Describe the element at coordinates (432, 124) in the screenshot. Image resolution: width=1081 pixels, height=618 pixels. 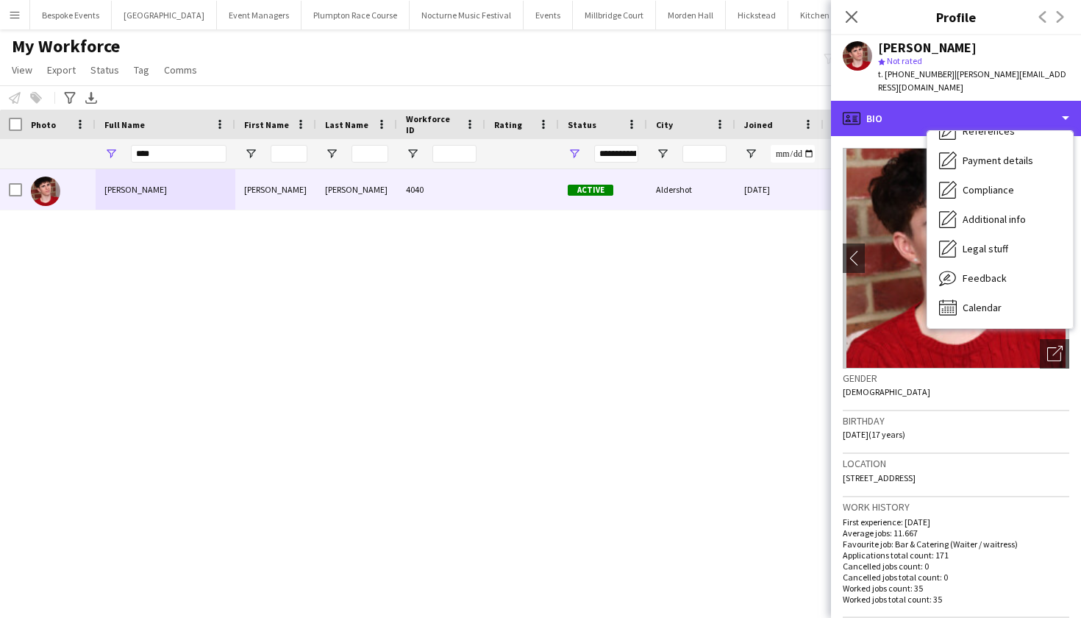
I see `span: Workforce ID` at that location.